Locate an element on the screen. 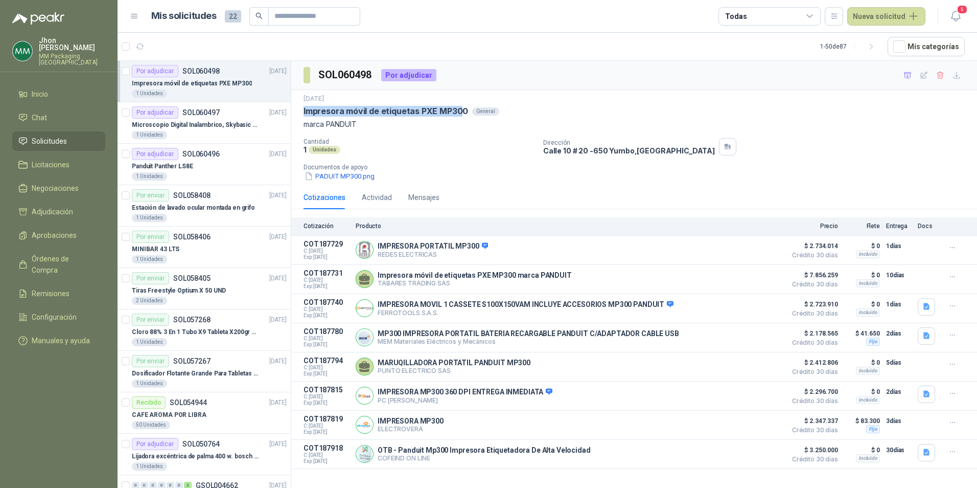 This screenshot has height=488, width=977. p: COFEIND ON LINE is located at coordinates (484, 457).